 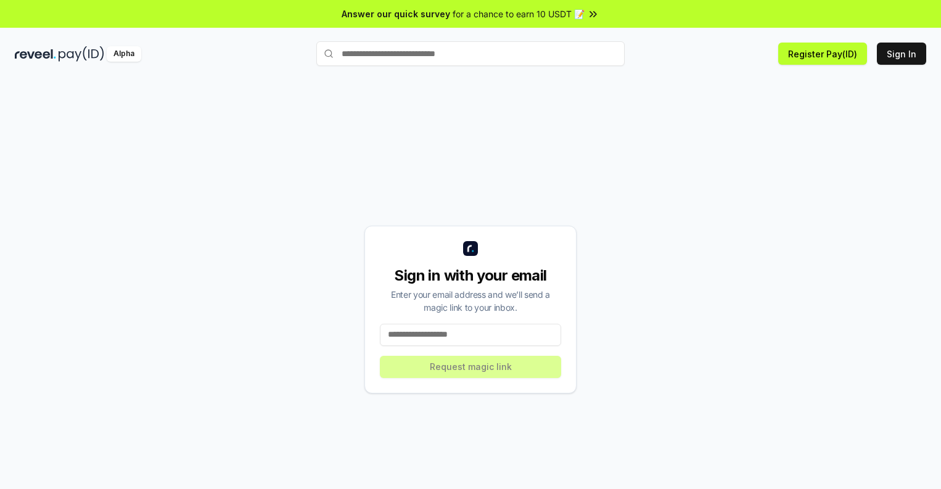 What do you see at coordinates (470, 301) in the screenshot?
I see `div: Enter your email address and we’ll send a magic link to your inbox.` at bounding box center [470, 301].